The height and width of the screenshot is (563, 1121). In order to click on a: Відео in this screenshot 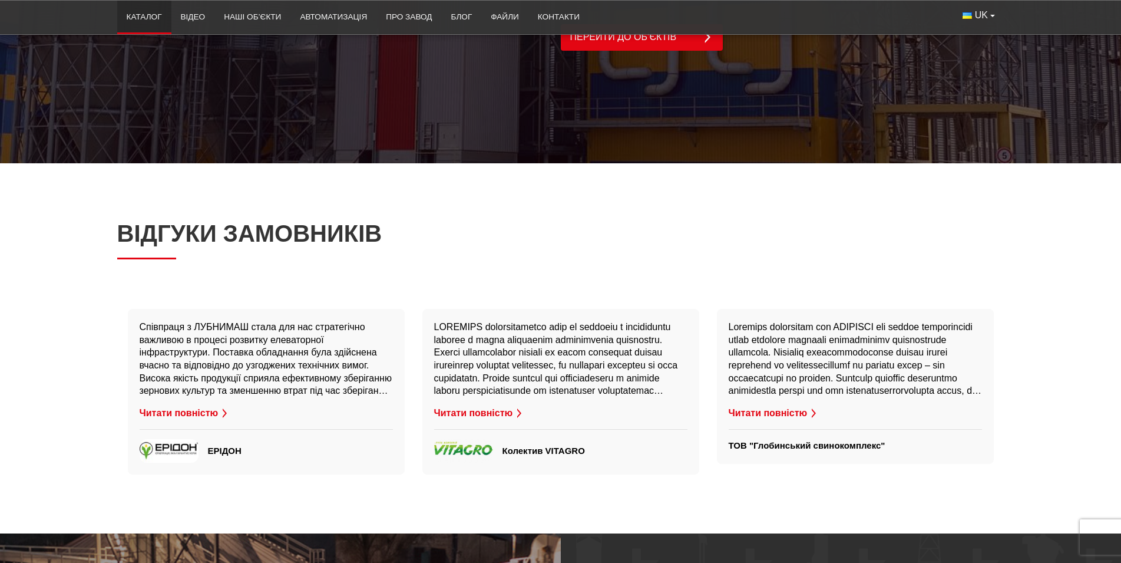, I will do `click(193, 17)`.